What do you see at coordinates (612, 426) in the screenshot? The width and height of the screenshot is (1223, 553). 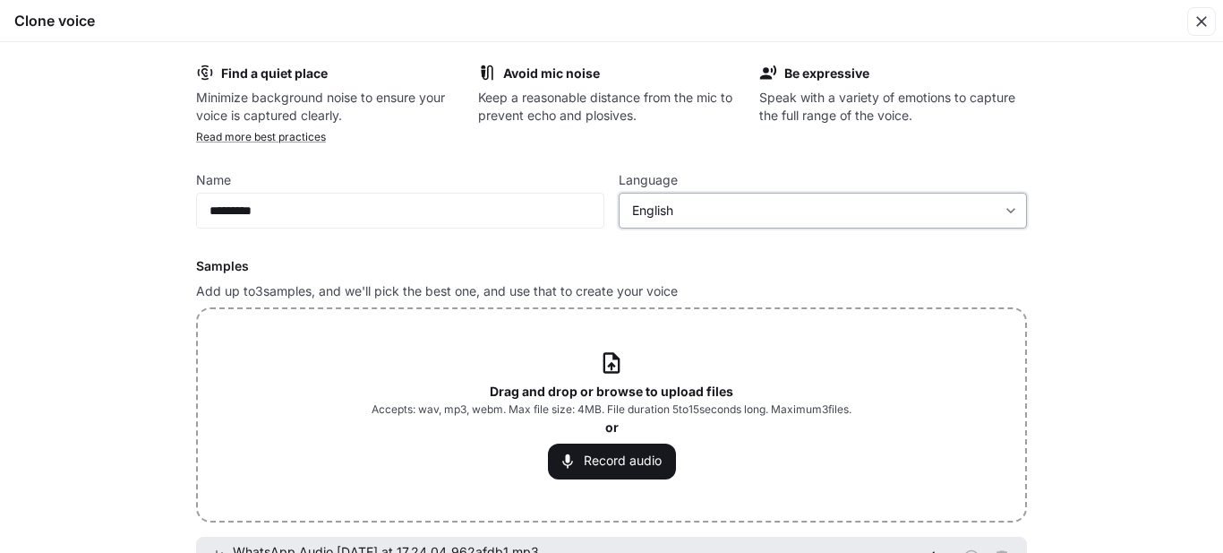 I see `b: or` at bounding box center [612, 426].